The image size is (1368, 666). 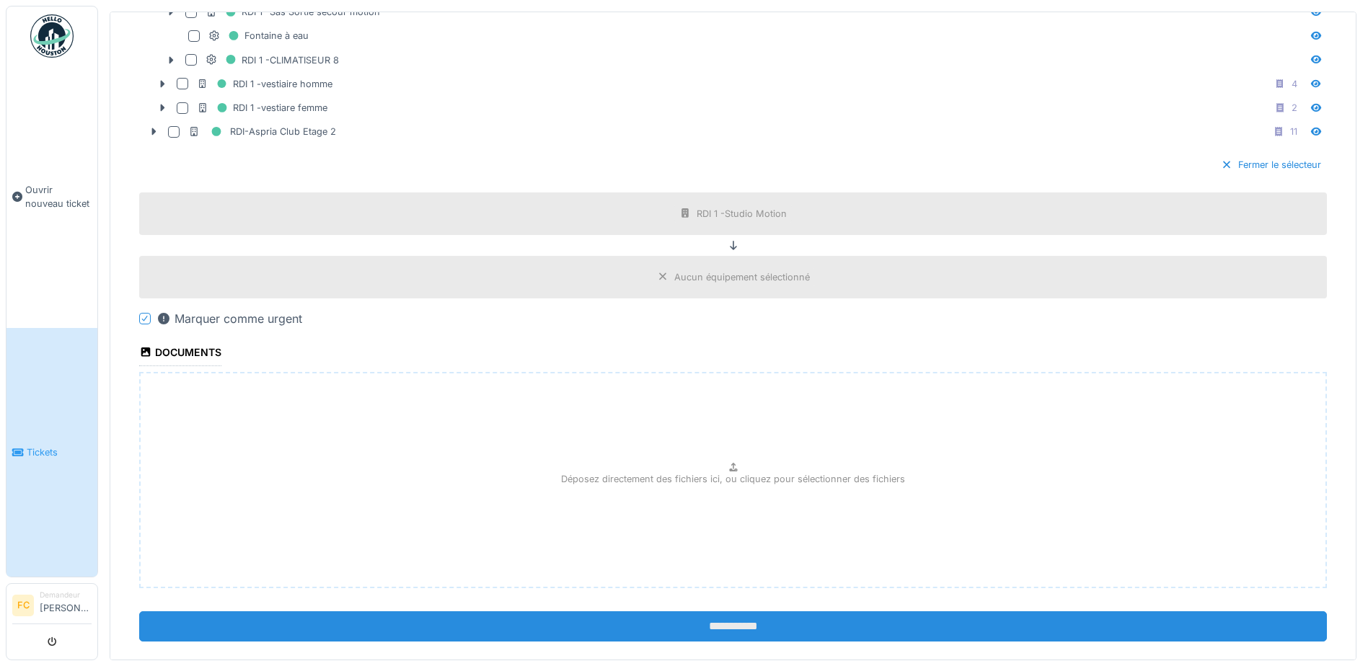 I want to click on div: 4, so click(x=1295, y=84).